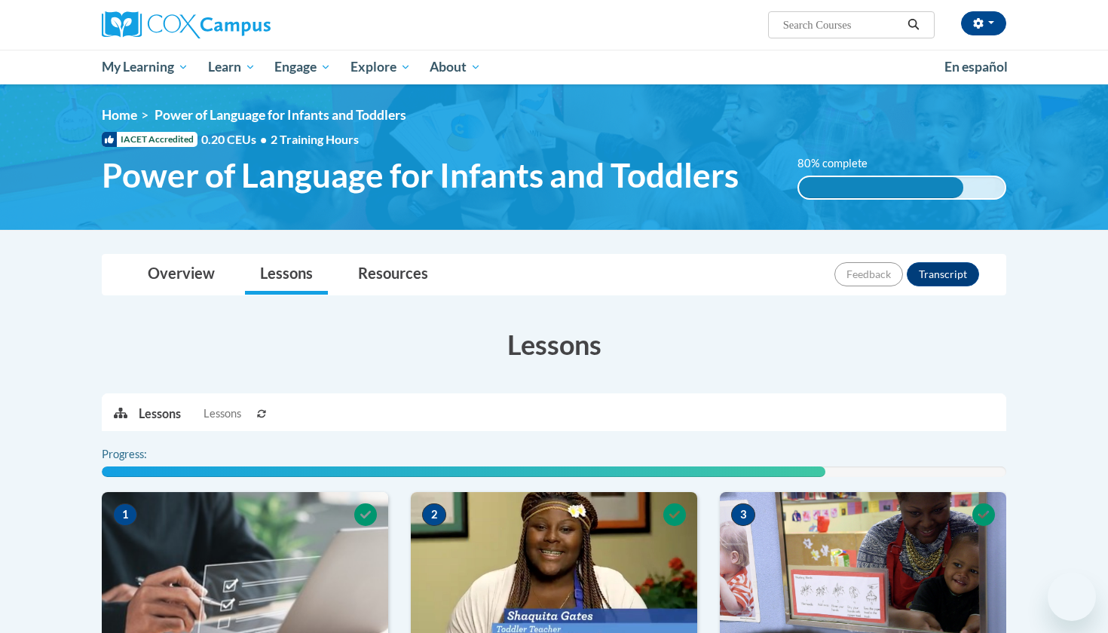 Image resolution: width=1108 pixels, height=633 pixels. What do you see at coordinates (393, 274) in the screenshot?
I see `a: Resources` at bounding box center [393, 274].